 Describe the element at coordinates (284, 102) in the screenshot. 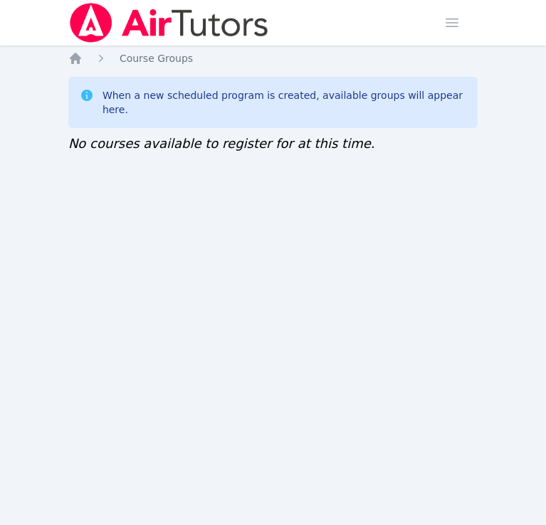

I see `div: When a new scheduled program is created, available groups will appear here.` at that location.